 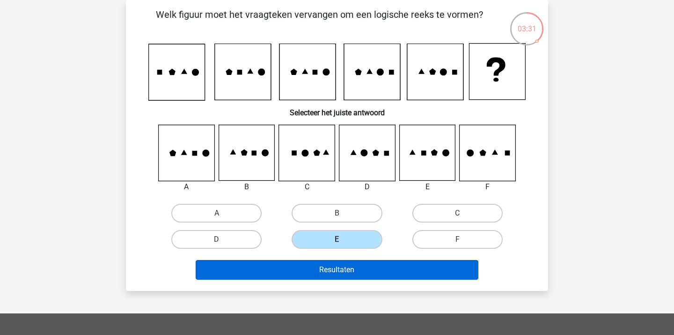 I want to click on label: F, so click(x=457, y=239).